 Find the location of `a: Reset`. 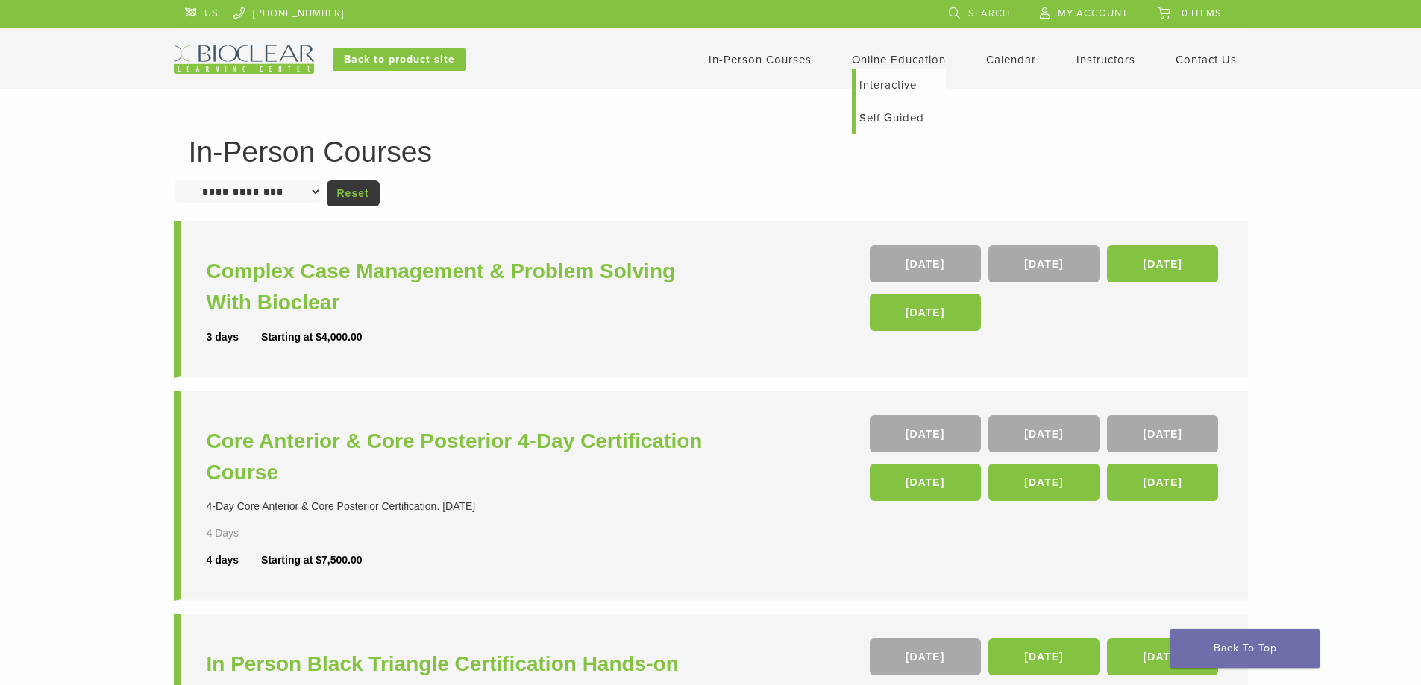

a: Reset is located at coordinates (353, 193).